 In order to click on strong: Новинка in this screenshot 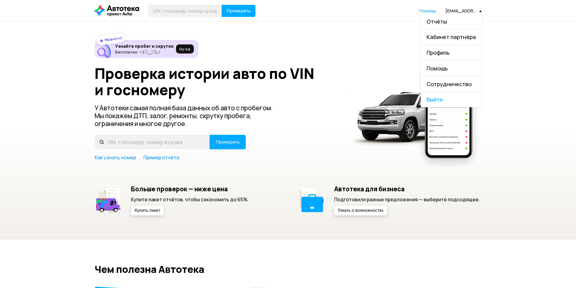, I will do `click(113, 39)`.